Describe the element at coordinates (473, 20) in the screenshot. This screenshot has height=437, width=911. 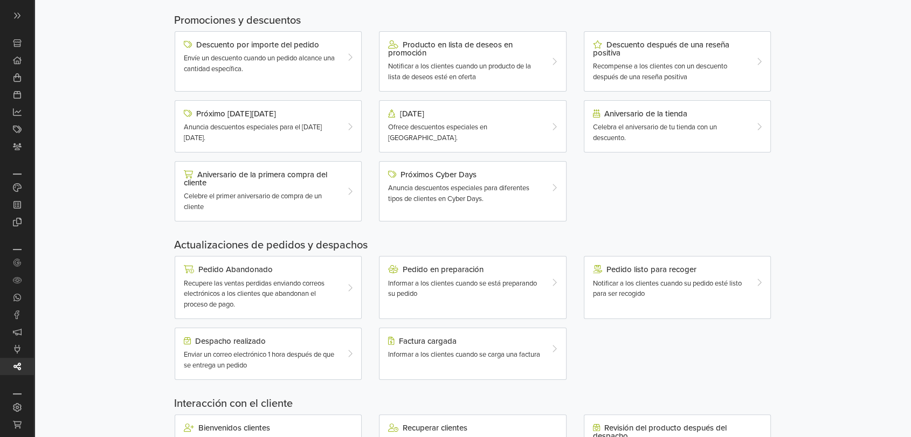
I see `h5: Promociones y descuentos` at that location.